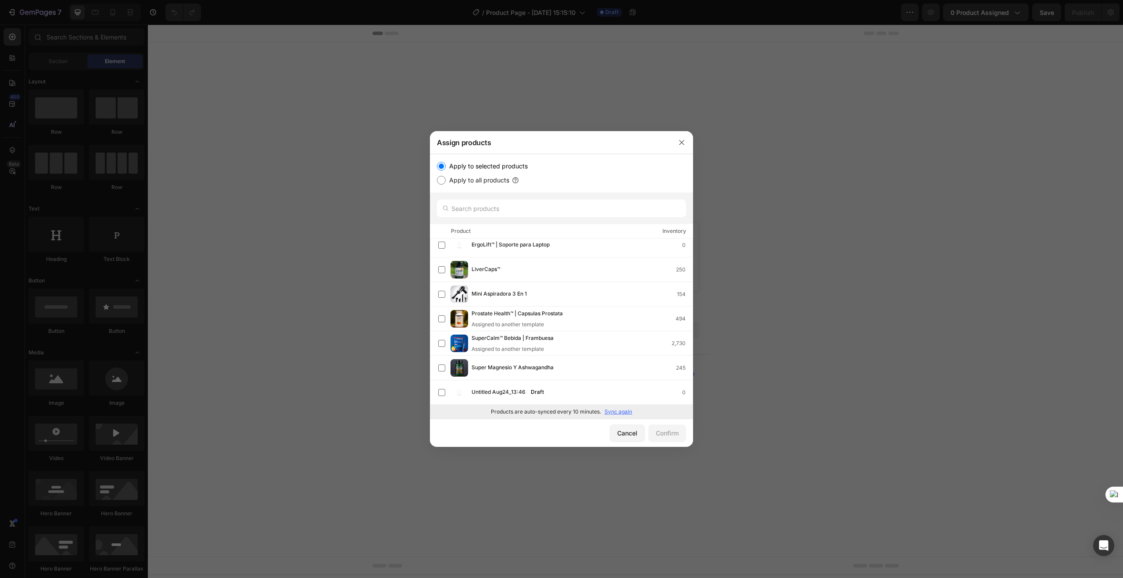 The height and width of the screenshot is (578, 1123). What do you see at coordinates (477, 180) in the screenshot?
I see `label: Apply to all products` at bounding box center [477, 180].